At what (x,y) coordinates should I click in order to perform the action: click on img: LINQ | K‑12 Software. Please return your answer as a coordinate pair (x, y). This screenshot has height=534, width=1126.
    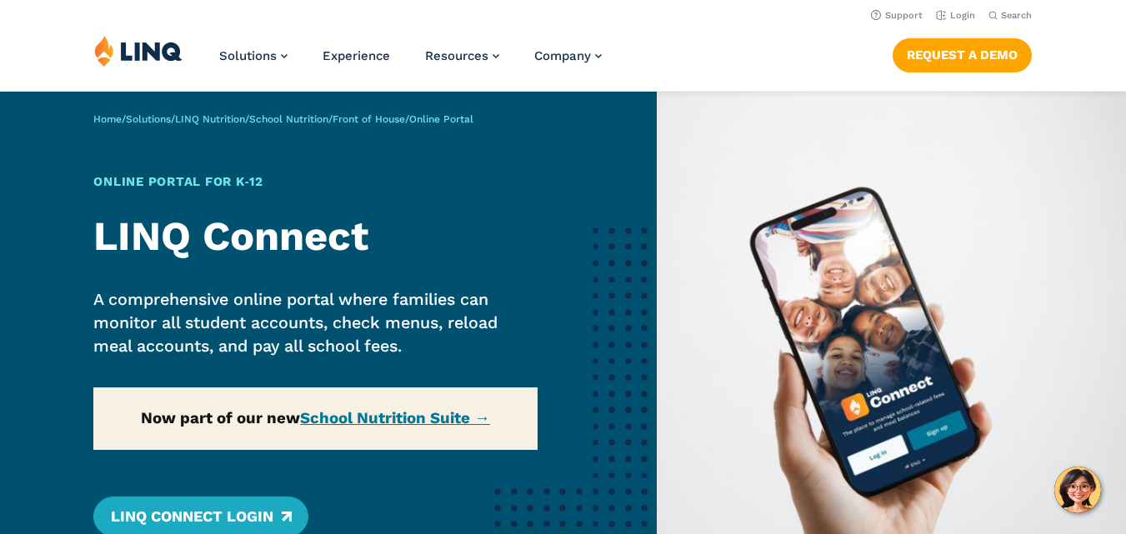
    Looking at the image, I should click on (138, 51).